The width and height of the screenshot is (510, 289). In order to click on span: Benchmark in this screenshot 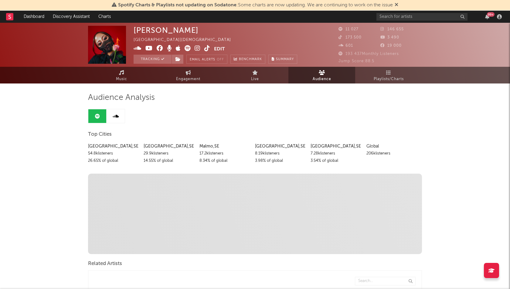, I will do `click(251, 60)`.